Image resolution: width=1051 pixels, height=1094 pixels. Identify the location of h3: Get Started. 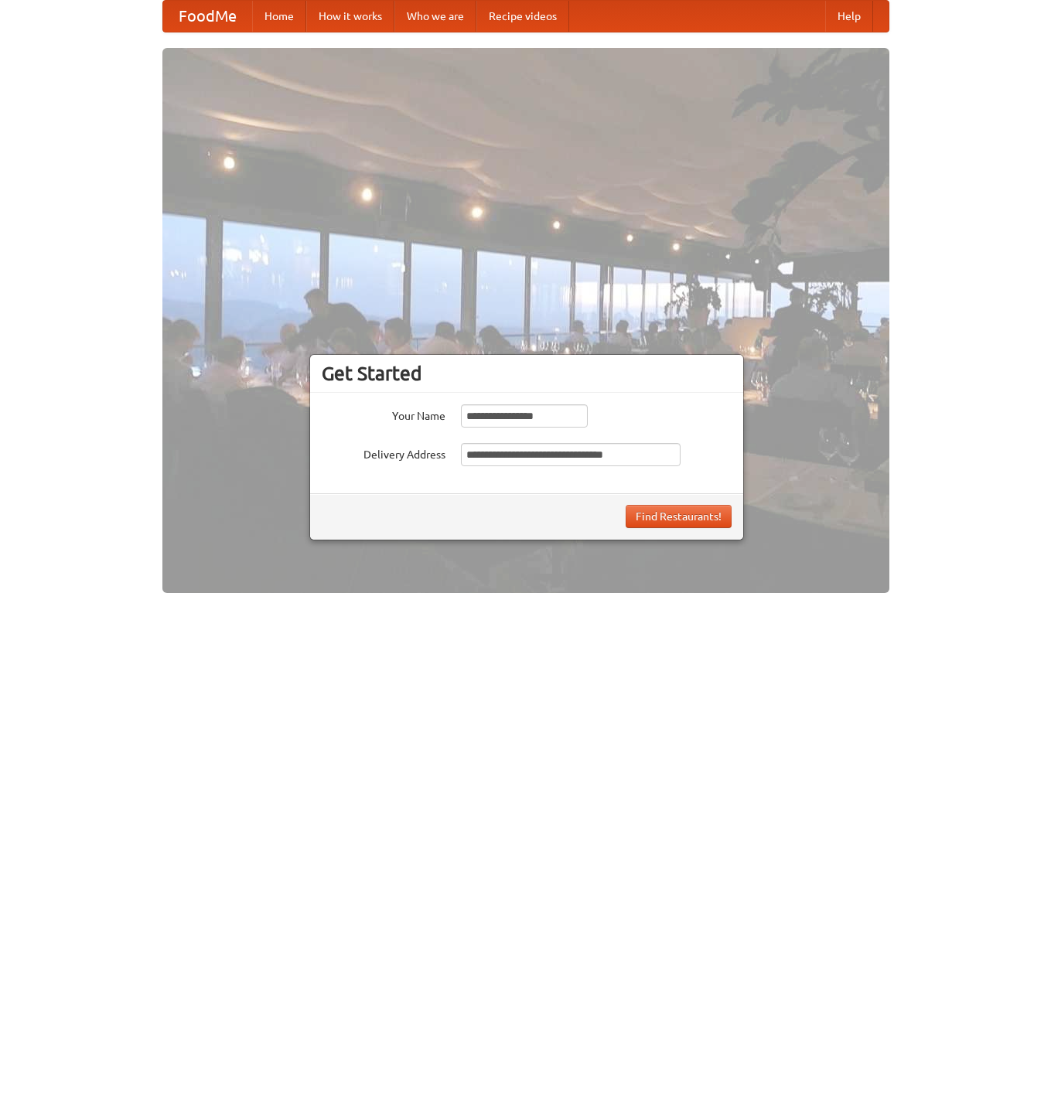
(527, 373).